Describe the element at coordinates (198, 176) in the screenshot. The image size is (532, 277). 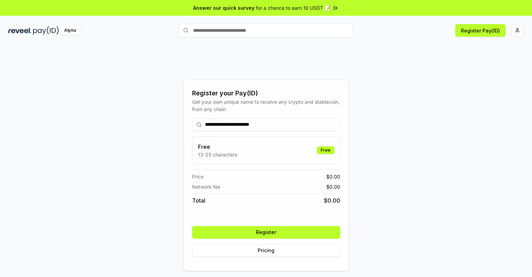
I see `span: Price` at that location.